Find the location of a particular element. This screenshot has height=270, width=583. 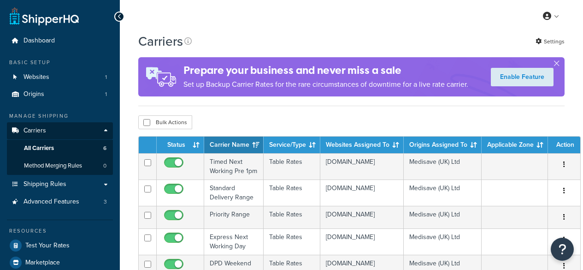

li: Origins is located at coordinates (60, 94).